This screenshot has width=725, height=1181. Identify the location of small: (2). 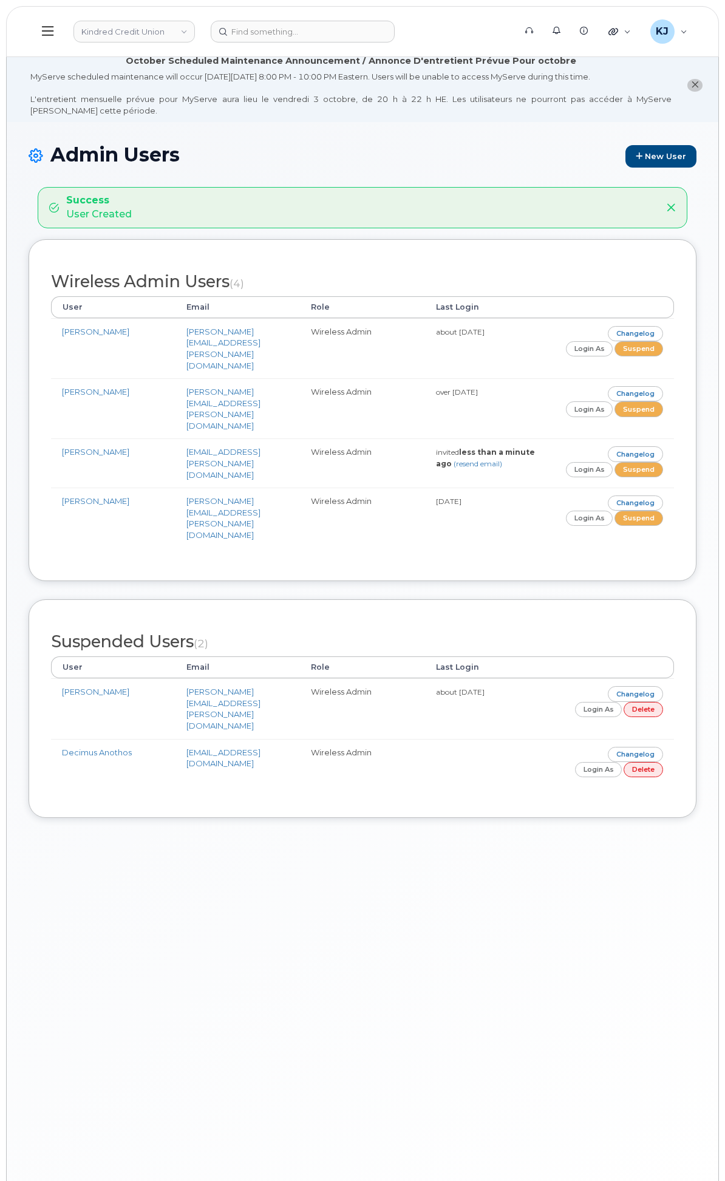
(201, 643).